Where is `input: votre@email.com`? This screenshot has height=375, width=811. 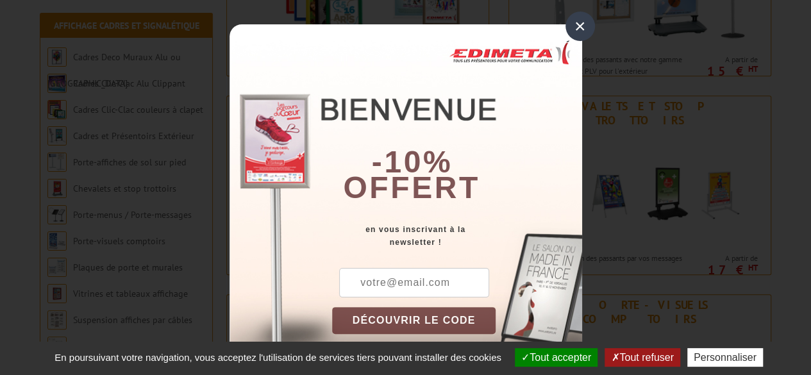
input: votre@email.com is located at coordinates (414, 283).